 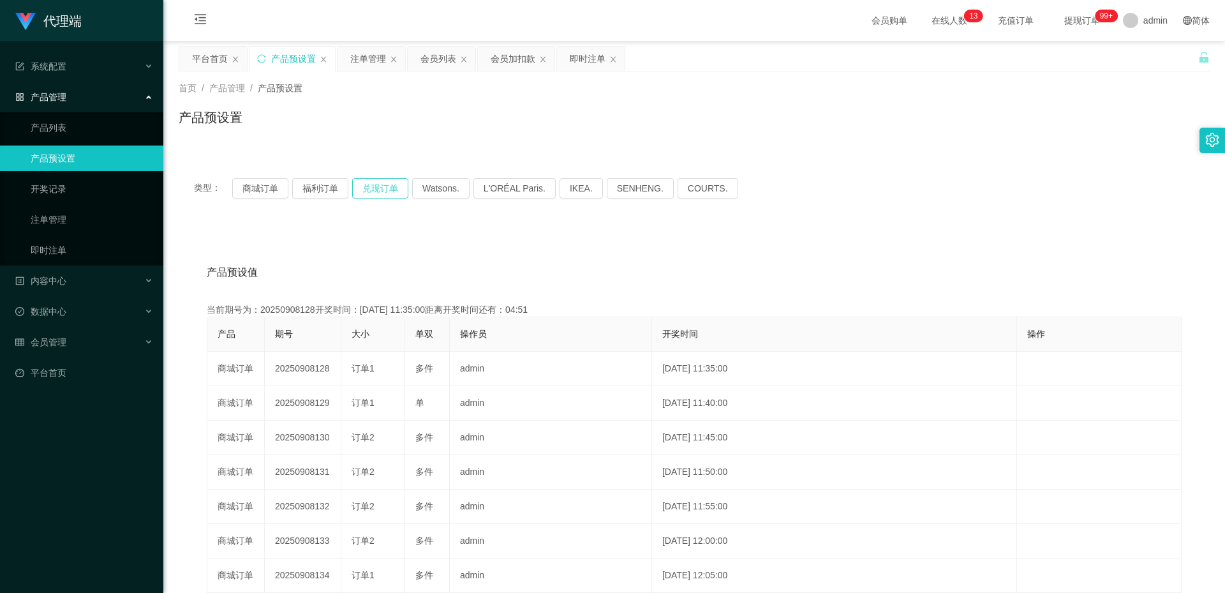 What do you see at coordinates (438, 59) in the screenshot?
I see `div: 会员列表` at bounding box center [438, 59].